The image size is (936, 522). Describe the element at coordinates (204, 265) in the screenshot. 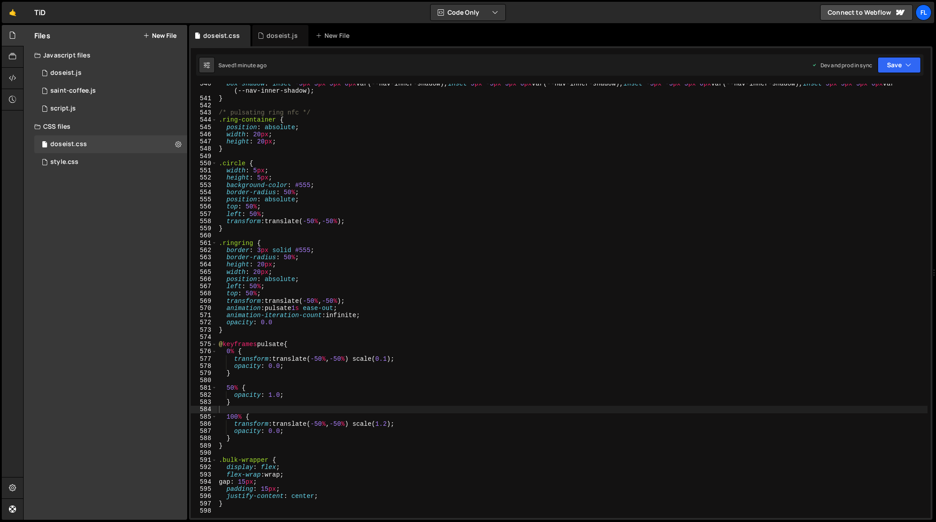

I see `div: 564` at that location.